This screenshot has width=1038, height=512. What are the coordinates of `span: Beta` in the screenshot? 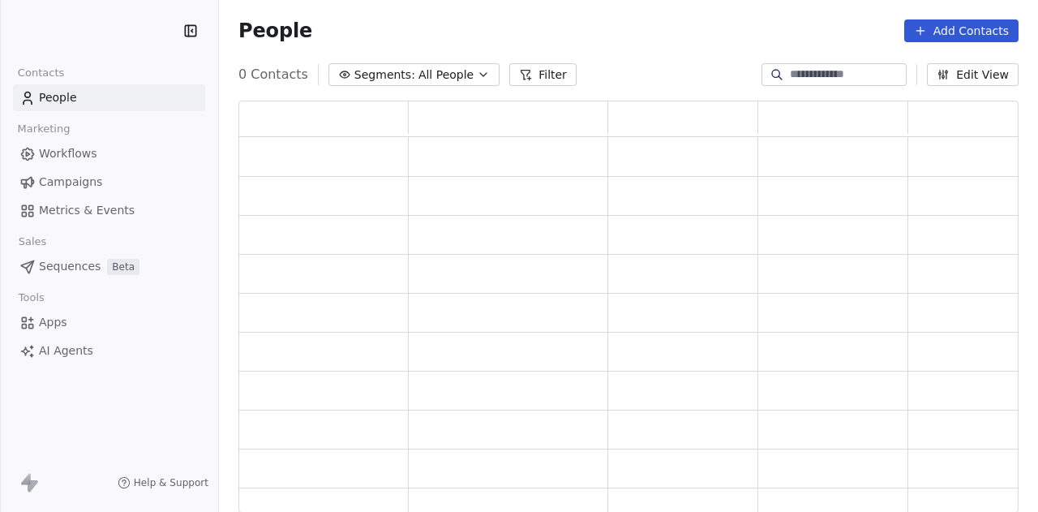 It's located at (123, 267).